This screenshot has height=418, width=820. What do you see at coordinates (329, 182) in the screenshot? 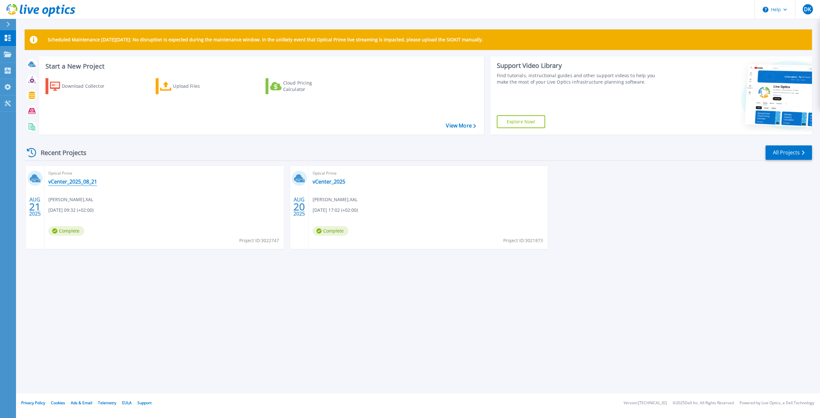
I see `a: vCenter_2025` at bounding box center [329, 182].